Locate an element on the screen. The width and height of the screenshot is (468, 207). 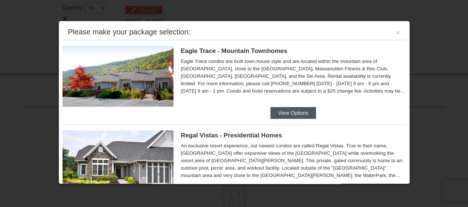
button: View Options is located at coordinates (293, 113).